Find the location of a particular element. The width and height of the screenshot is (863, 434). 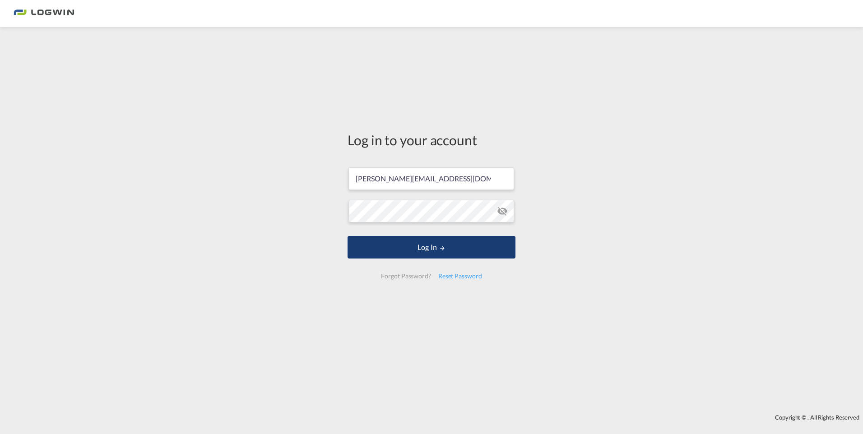

div: Reset Password is located at coordinates (460, 276).